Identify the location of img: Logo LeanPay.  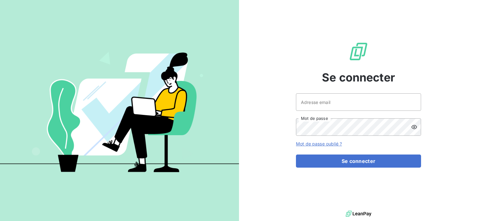
(358, 52).